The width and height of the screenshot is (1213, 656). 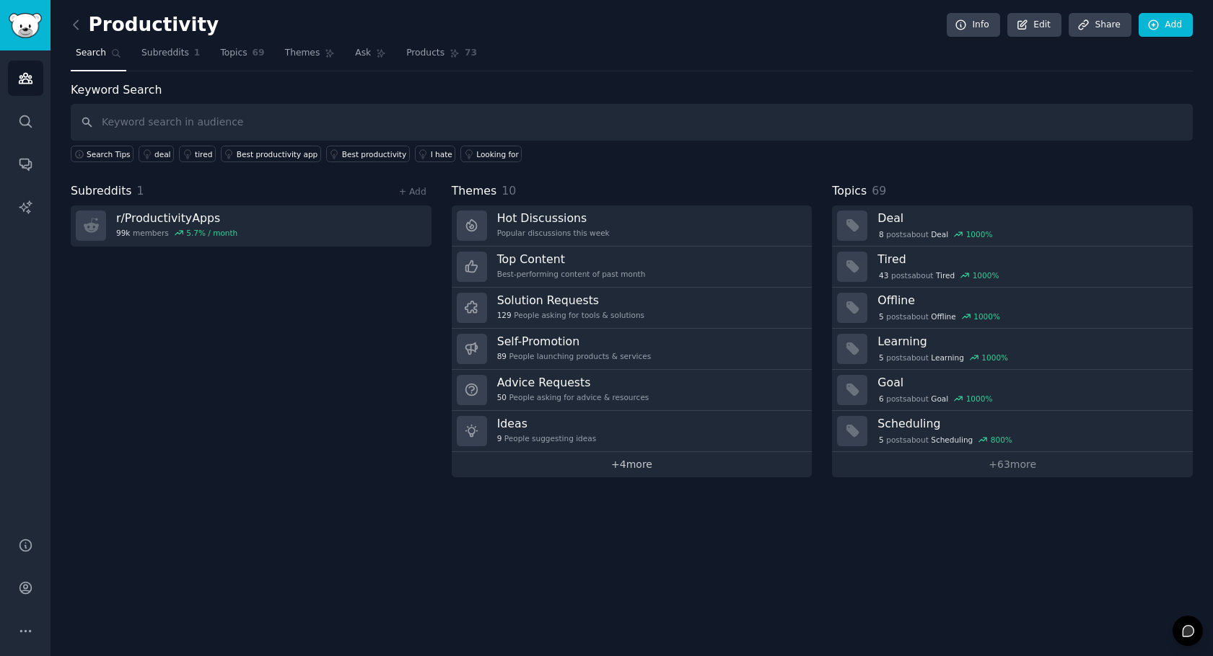 I want to click on span: 99k, so click(x=123, y=233).